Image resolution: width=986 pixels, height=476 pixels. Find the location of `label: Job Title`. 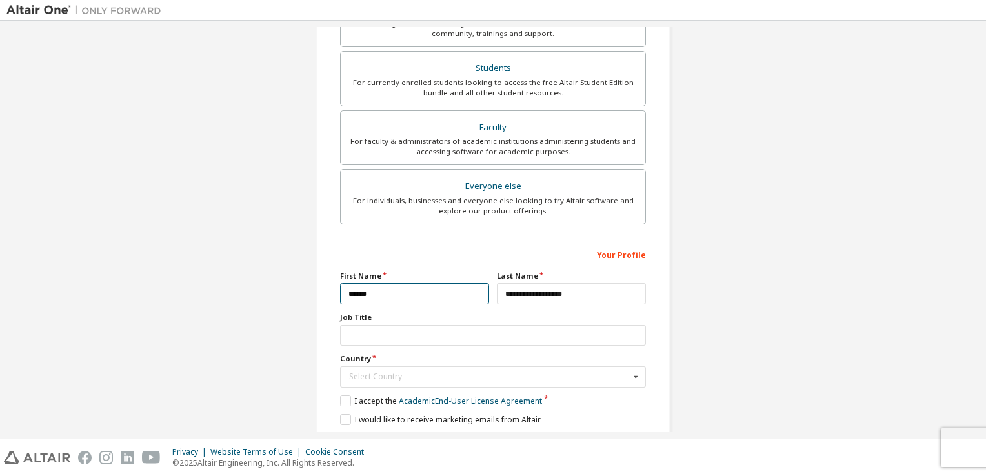

label: Job Title is located at coordinates (493, 317).